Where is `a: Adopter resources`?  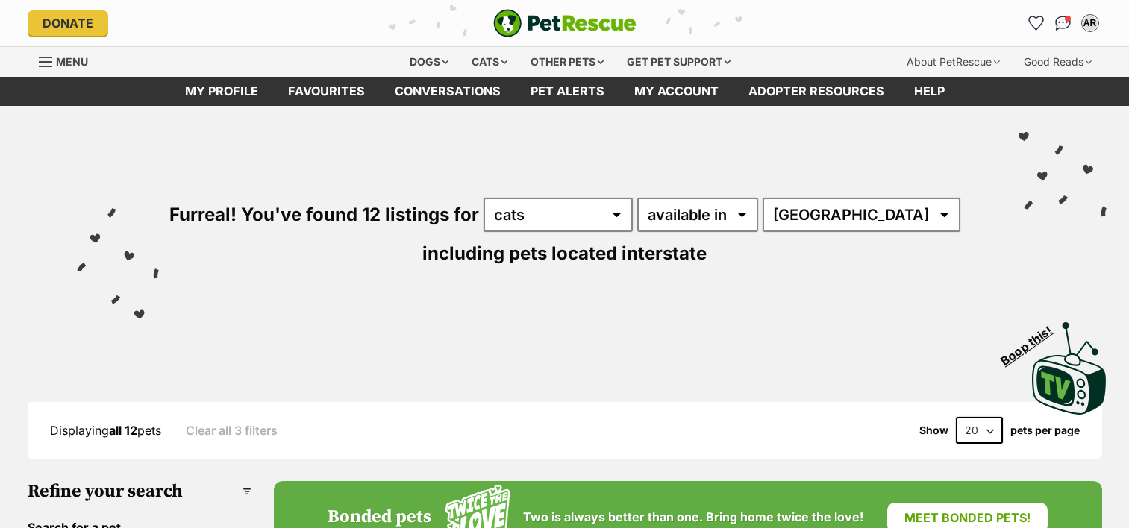 a: Adopter resources is located at coordinates (817, 91).